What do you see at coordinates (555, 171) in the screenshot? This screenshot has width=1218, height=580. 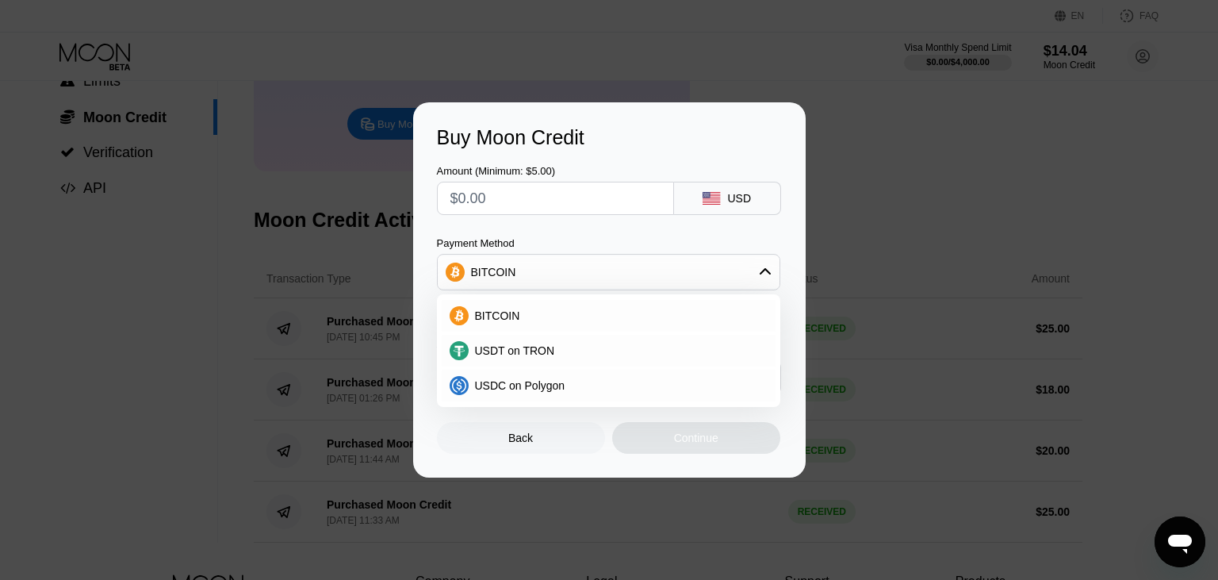 I see `div: Amount (Minimum: $5.00)` at bounding box center [555, 171].